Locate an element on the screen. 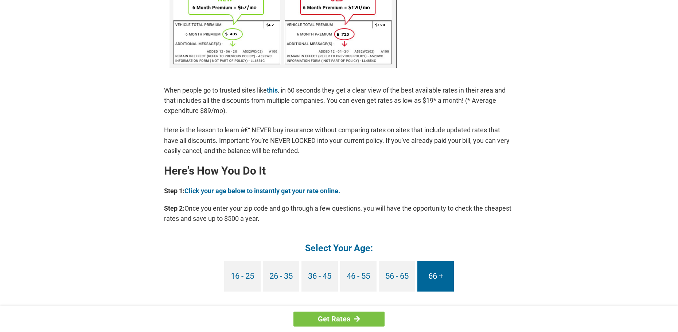 The height and width of the screenshot is (332, 678). a: Get Rates is located at coordinates (339, 319).